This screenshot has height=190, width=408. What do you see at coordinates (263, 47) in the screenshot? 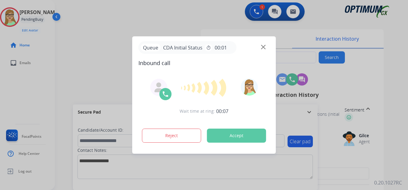
I see `img: close-button` at bounding box center [263, 47].